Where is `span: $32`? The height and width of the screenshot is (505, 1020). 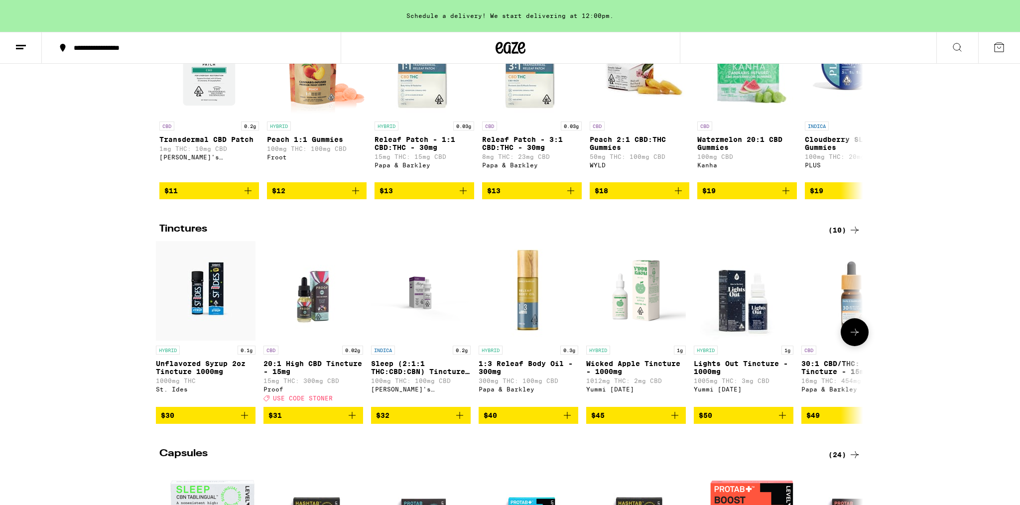 span: $32 is located at coordinates (383, 415).